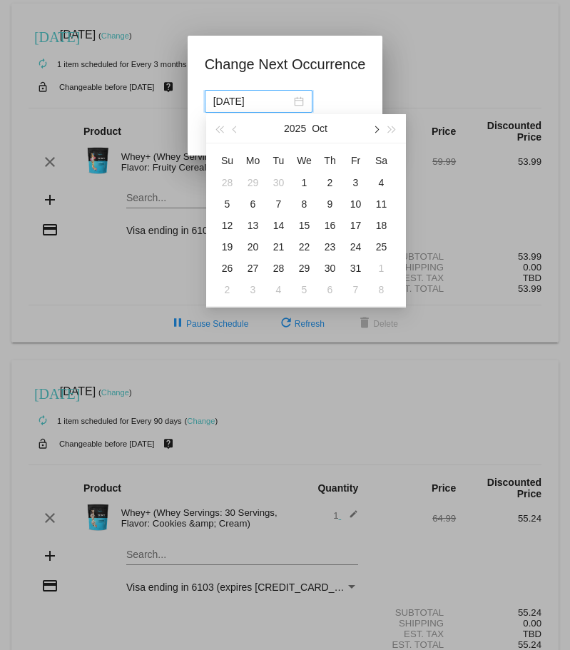  Describe the element at coordinates (382, 225) in the screenshot. I see `div: 18` at that location.